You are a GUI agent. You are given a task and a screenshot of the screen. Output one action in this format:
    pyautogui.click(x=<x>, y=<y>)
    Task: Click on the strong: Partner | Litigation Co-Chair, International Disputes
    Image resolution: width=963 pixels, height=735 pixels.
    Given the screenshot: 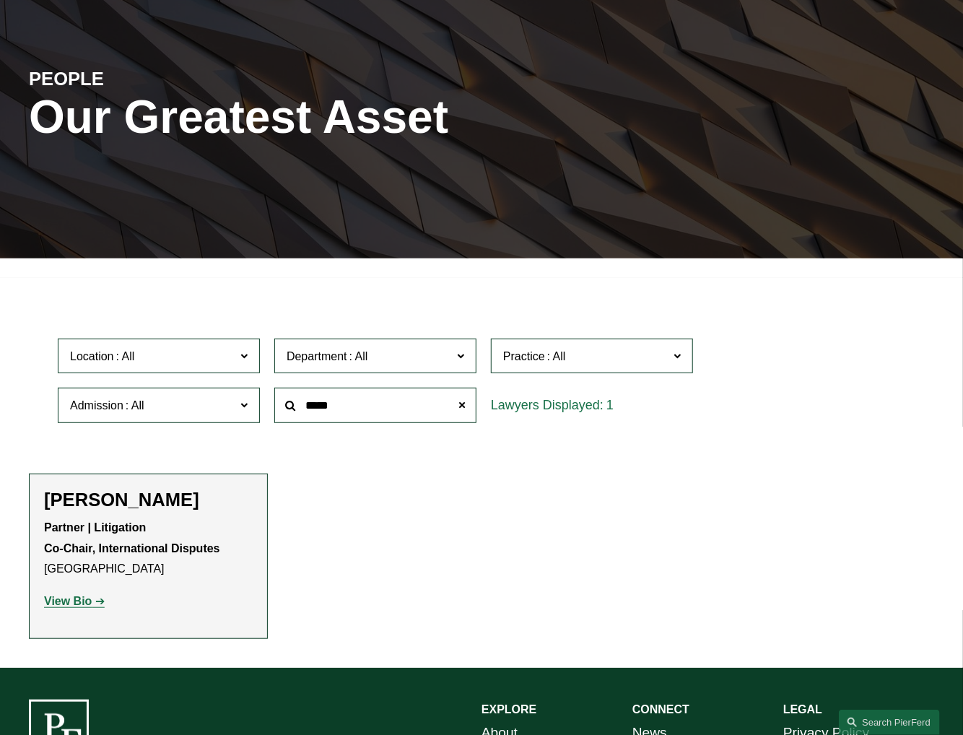 What is the action you would take?
    pyautogui.click(x=132, y=538)
    